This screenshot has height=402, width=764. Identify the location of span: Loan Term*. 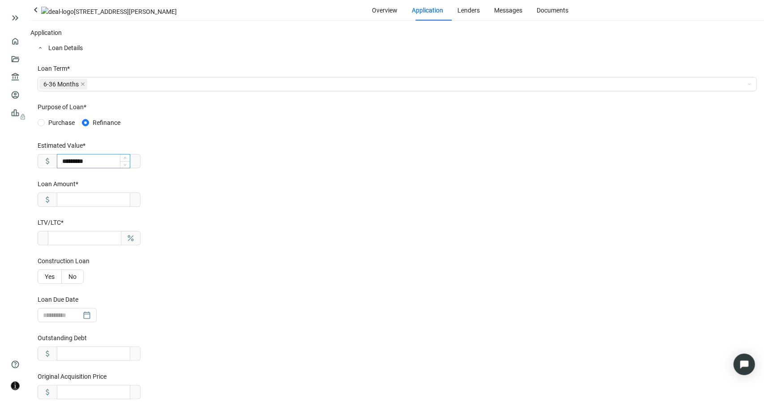
(54, 68).